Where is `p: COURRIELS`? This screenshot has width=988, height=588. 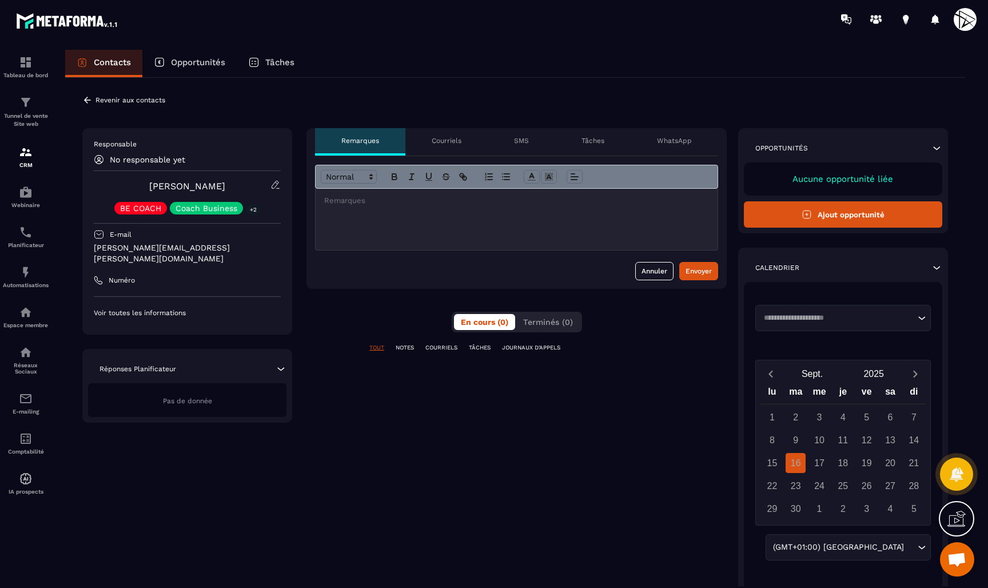
p: COURRIELS is located at coordinates (441, 348).